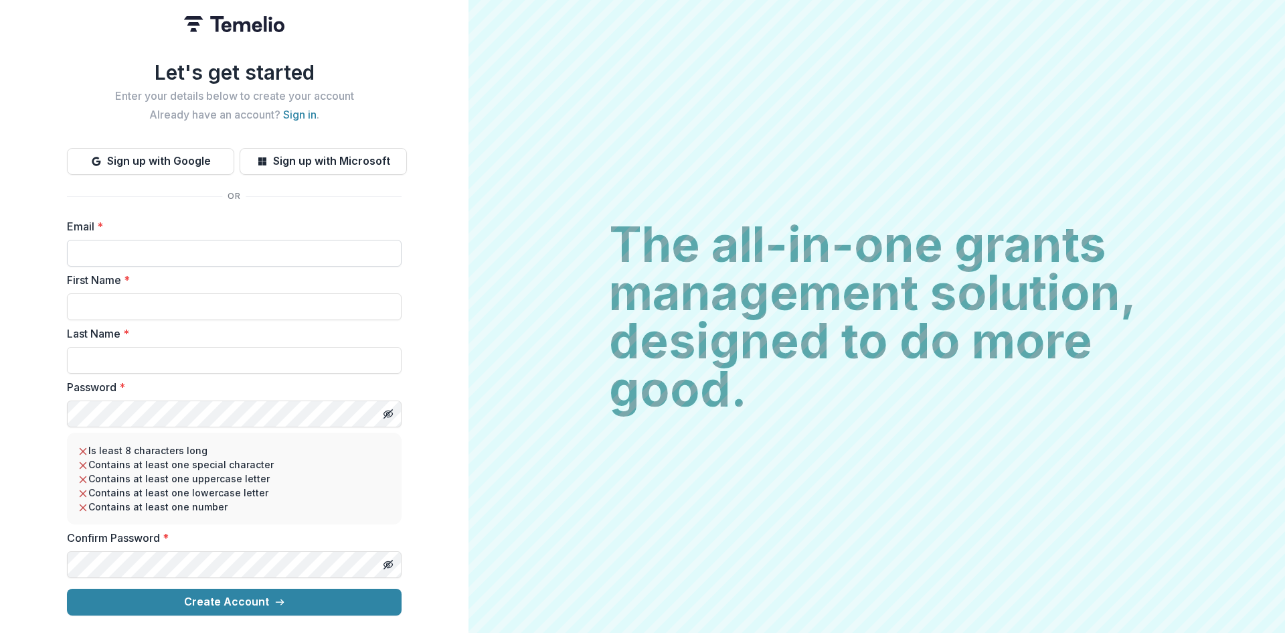 This screenshot has height=633, width=1285. Describe the element at coordinates (234, 96) in the screenshot. I see `h2: Enter your details below to create your account` at that location.